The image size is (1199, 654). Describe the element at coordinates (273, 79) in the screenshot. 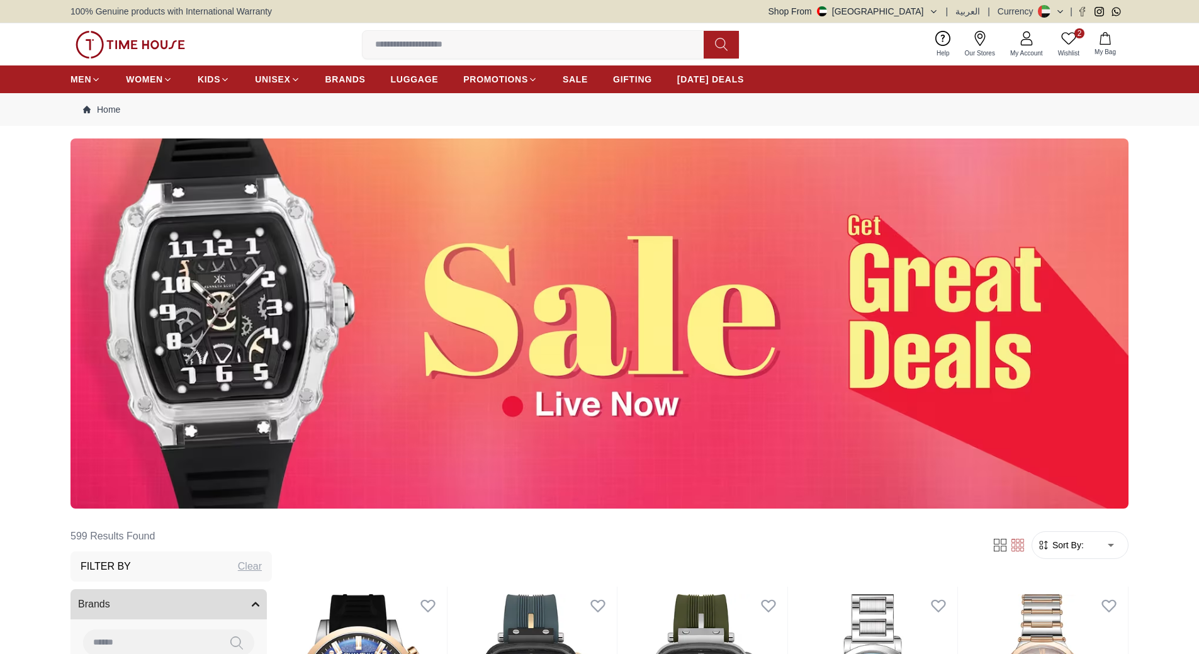

I see `span: UNISEX` at that location.